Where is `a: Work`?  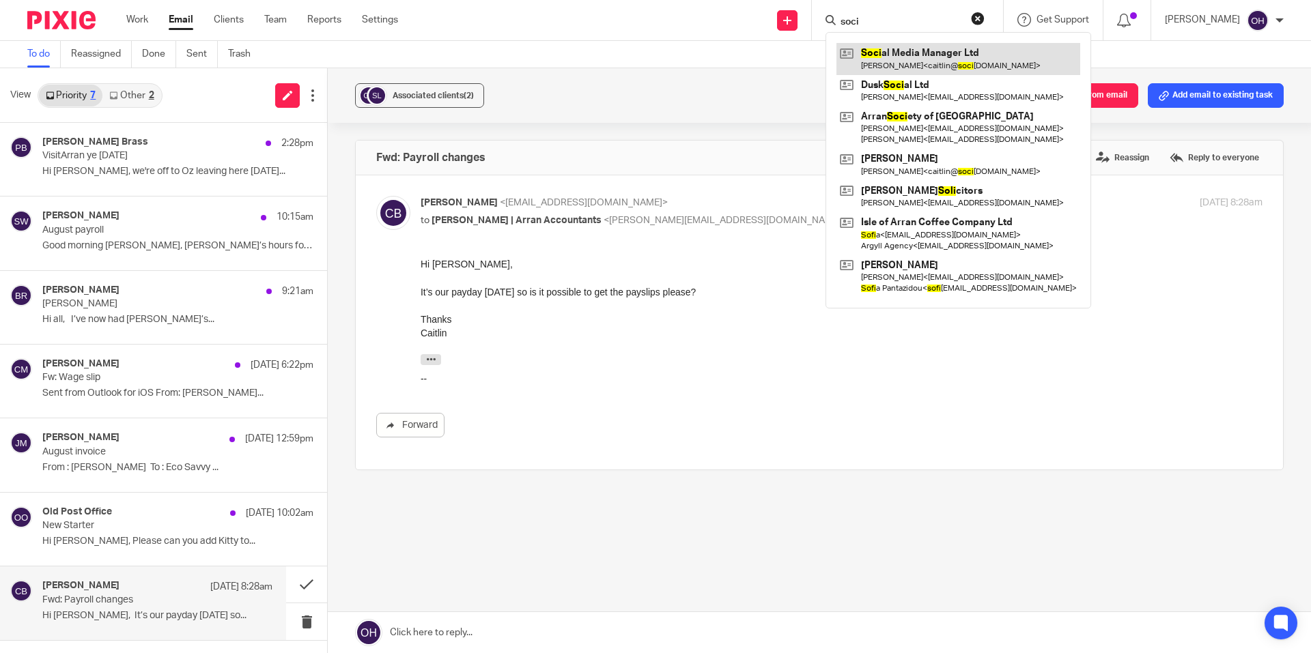
a: Work is located at coordinates (137, 20).